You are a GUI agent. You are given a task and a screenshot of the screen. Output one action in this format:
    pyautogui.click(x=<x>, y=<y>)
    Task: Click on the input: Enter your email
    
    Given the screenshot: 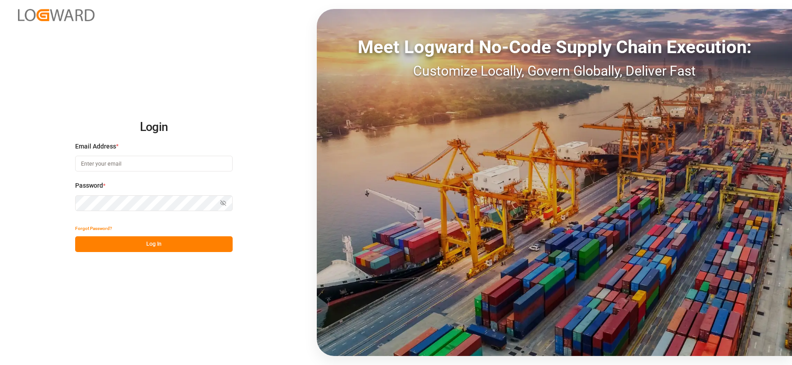 What is the action you would take?
    pyautogui.click(x=154, y=163)
    